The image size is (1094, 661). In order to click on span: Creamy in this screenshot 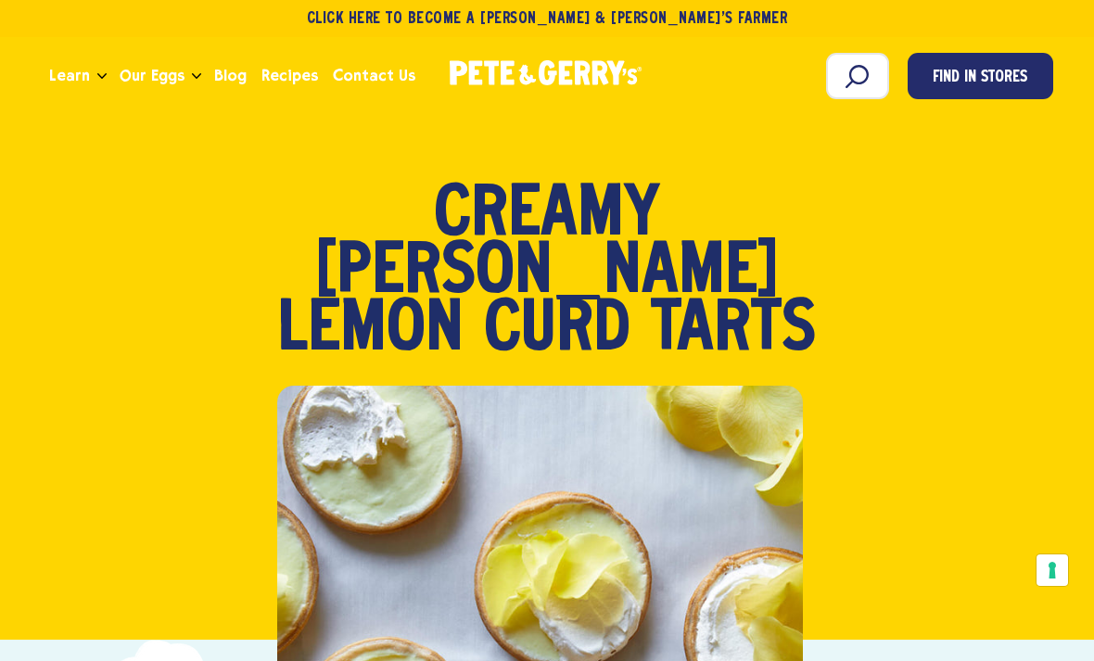, I will do `click(547, 216)`.